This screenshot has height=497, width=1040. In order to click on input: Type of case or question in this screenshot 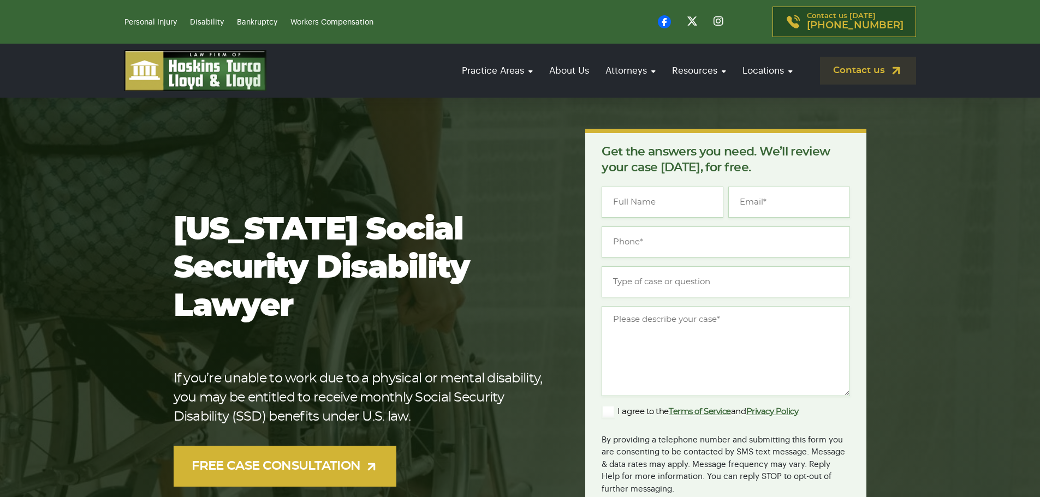, I will do `click(726, 282)`.